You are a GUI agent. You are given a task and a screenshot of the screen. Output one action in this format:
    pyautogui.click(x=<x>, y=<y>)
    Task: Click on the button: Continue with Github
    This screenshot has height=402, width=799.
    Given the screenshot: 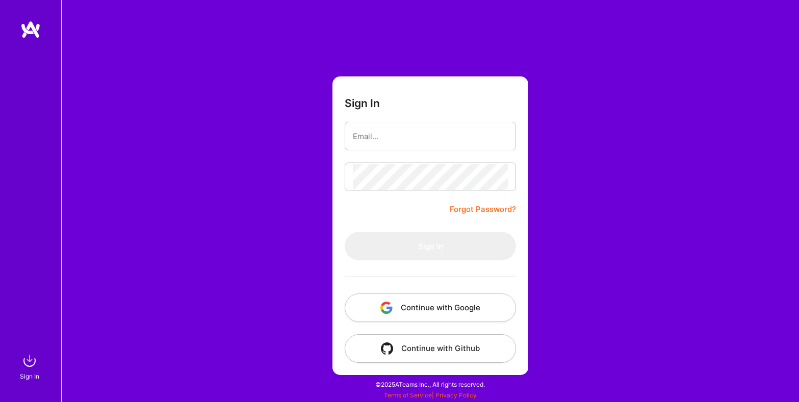 What is the action you would take?
    pyautogui.click(x=430, y=349)
    